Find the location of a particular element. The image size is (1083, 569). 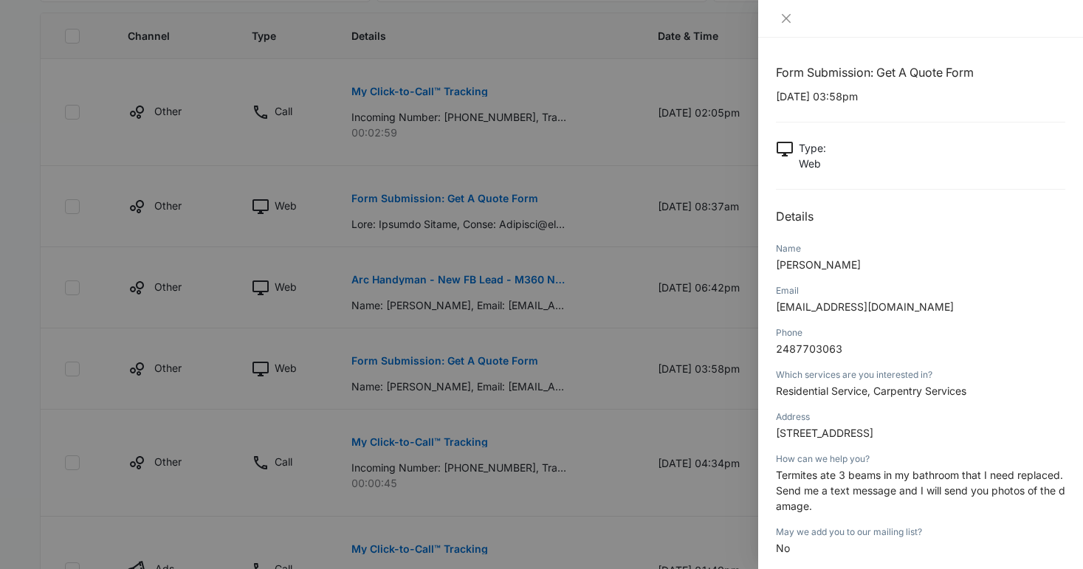

h2: Details is located at coordinates (920, 216).